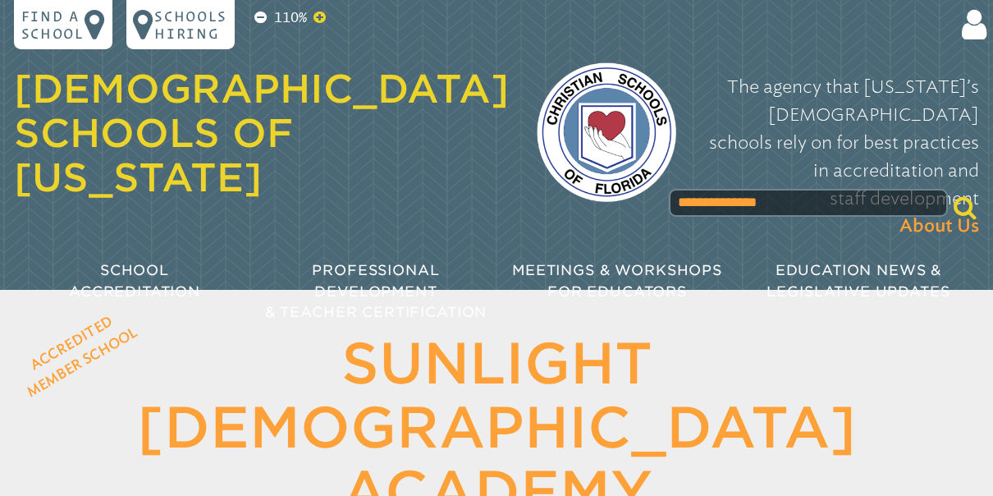 The height and width of the screenshot is (496, 993). I want to click on span: Meetings & Workshops for Educators, so click(617, 281).